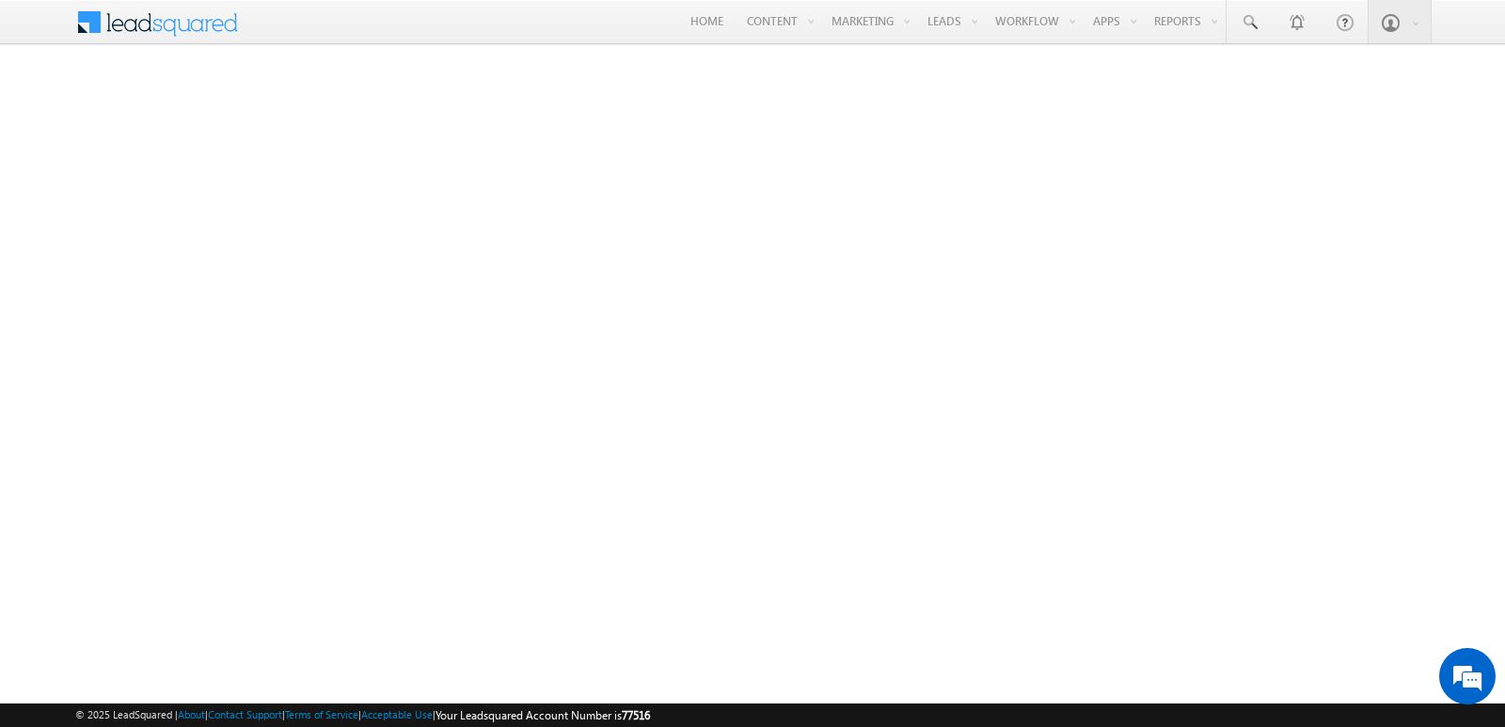 This screenshot has width=1505, height=727. I want to click on span: 77516, so click(636, 715).